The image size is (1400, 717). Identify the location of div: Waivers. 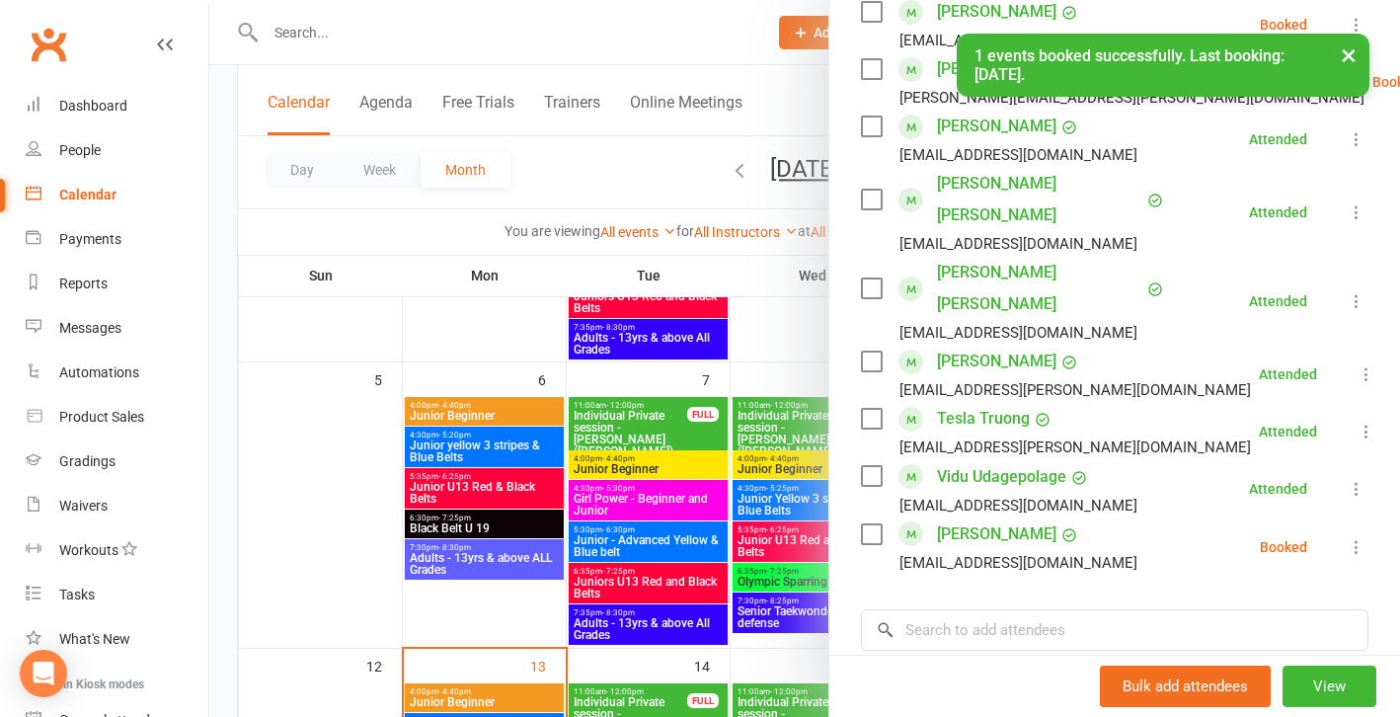
(83, 505).